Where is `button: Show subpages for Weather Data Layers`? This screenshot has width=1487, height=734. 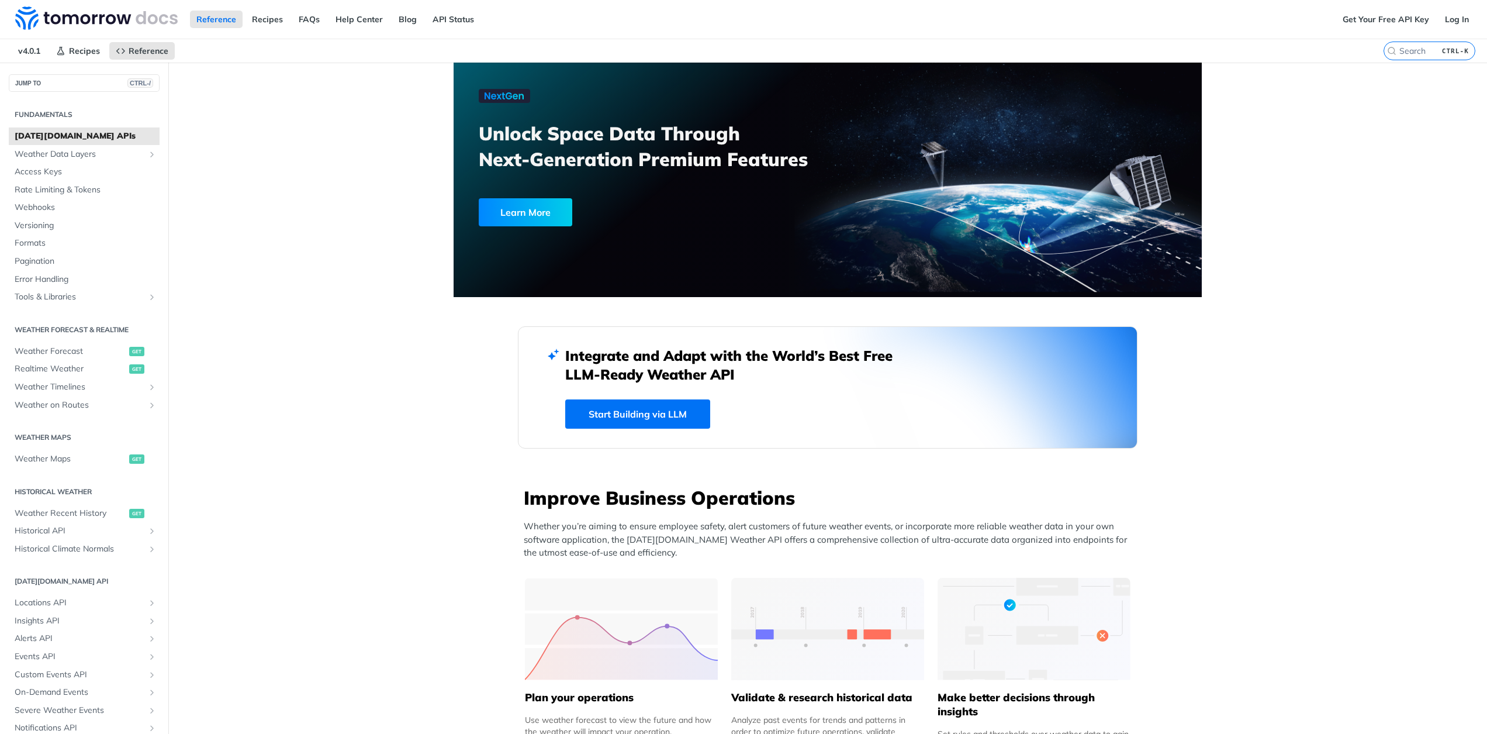 button: Show subpages for Weather Data Layers is located at coordinates (152, 154).